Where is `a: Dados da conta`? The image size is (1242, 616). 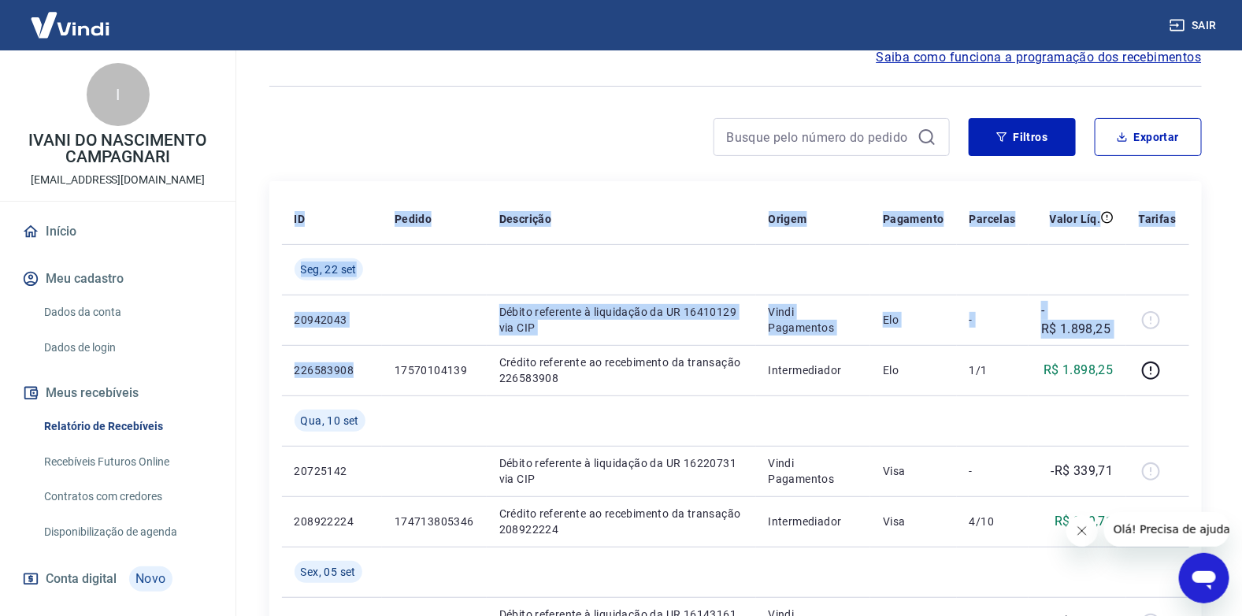
a: Dados da conta is located at coordinates (127, 312).